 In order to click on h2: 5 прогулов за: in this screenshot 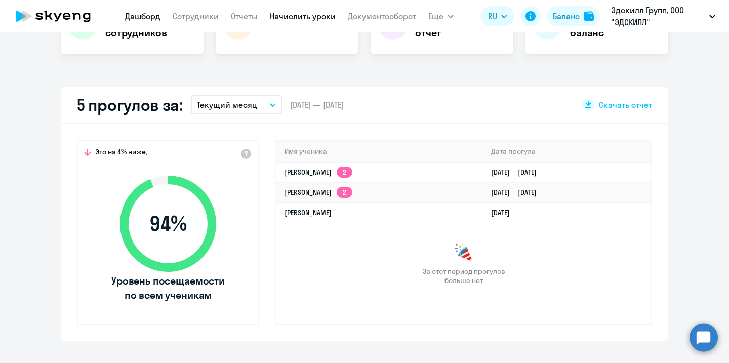, I will do `click(130, 105)`.